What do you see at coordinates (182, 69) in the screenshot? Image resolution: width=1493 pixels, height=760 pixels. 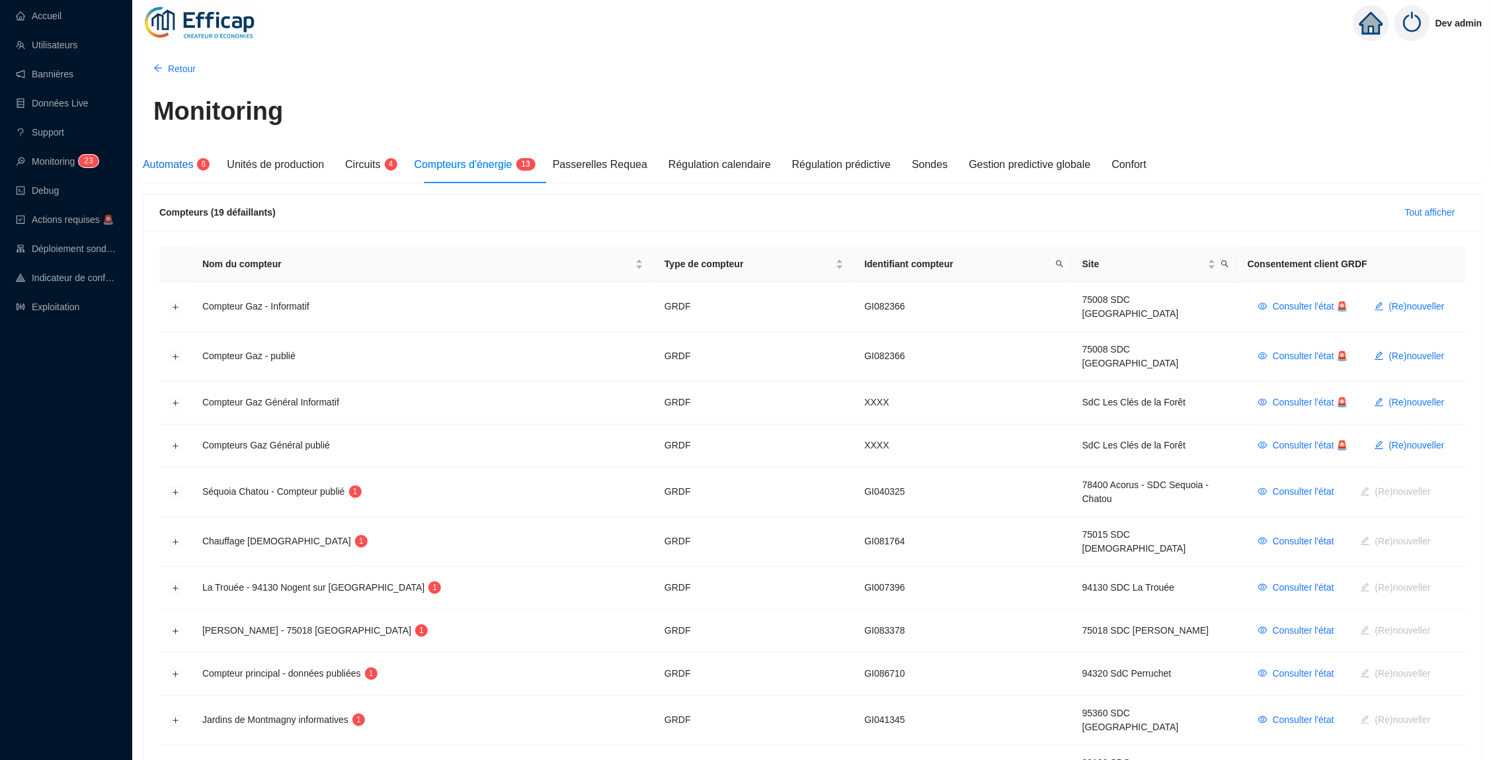 I see `span: Retour` at bounding box center [182, 69].